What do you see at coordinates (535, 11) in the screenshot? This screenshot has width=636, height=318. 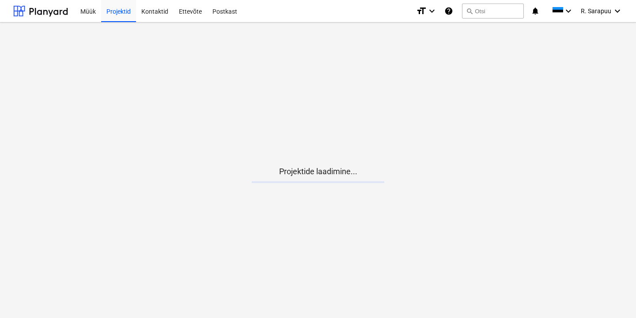 I see `i: notifications` at bounding box center [535, 11].